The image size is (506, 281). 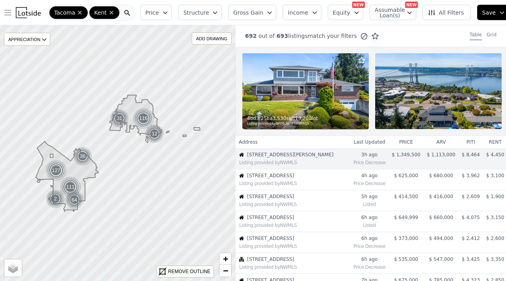 What do you see at coordinates (406, 176) in the screenshot?
I see `span: $ 625,000` at bounding box center [406, 176].